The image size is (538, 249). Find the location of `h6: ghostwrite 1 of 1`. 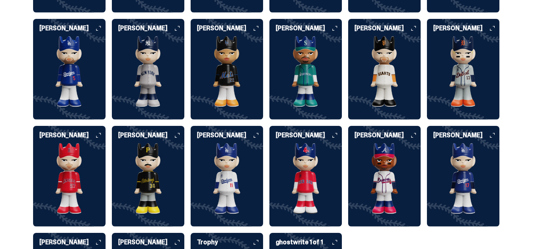

h6: ghostwrite 1 of 1 is located at coordinates (309, 242).